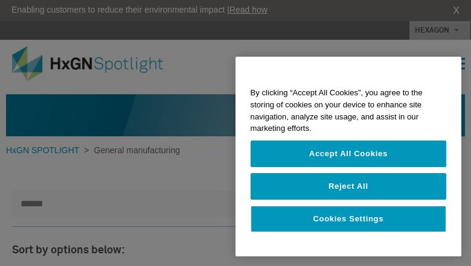 The image size is (471, 266). I want to click on div: Cookie banner, so click(349, 156).